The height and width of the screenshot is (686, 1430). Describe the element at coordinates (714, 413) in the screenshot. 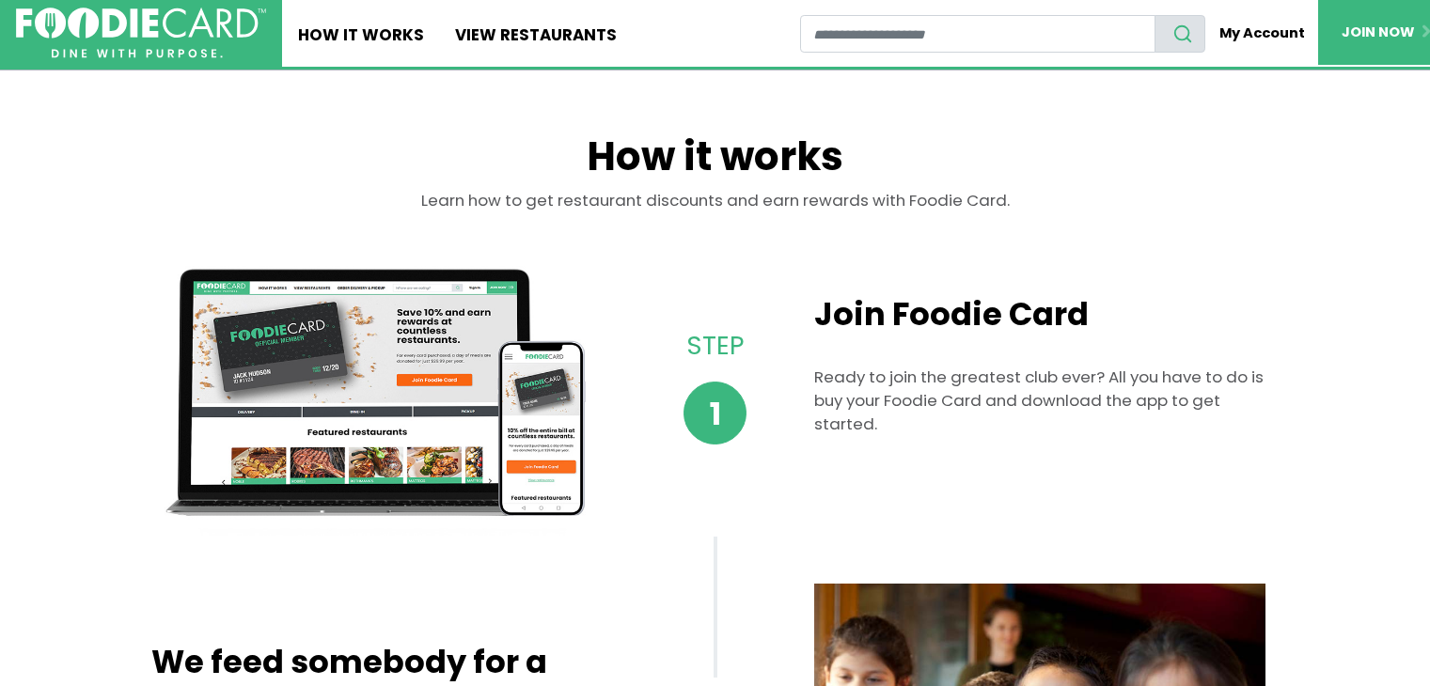

I see `span: 1` at that location.